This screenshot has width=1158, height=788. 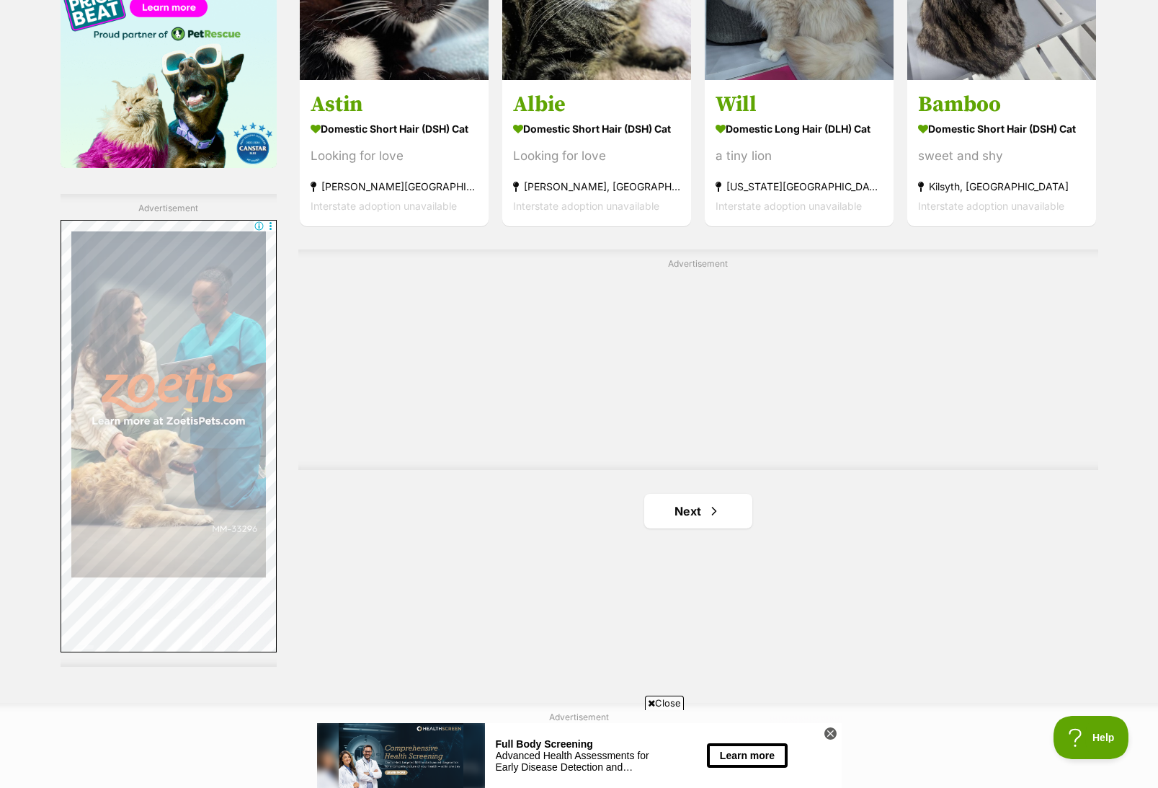 What do you see at coordinates (394, 105) in the screenshot?
I see `h3: Astin` at bounding box center [394, 105].